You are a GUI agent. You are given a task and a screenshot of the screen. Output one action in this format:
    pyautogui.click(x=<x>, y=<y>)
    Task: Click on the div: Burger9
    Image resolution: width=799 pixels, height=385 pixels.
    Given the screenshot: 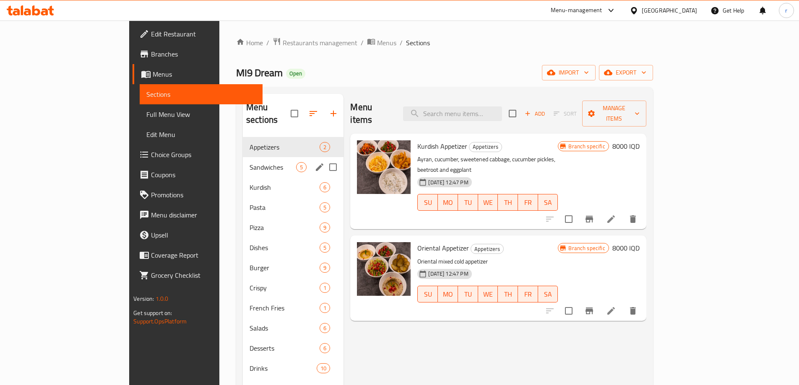 What is the action you would take?
    pyautogui.click(x=293, y=268)
    